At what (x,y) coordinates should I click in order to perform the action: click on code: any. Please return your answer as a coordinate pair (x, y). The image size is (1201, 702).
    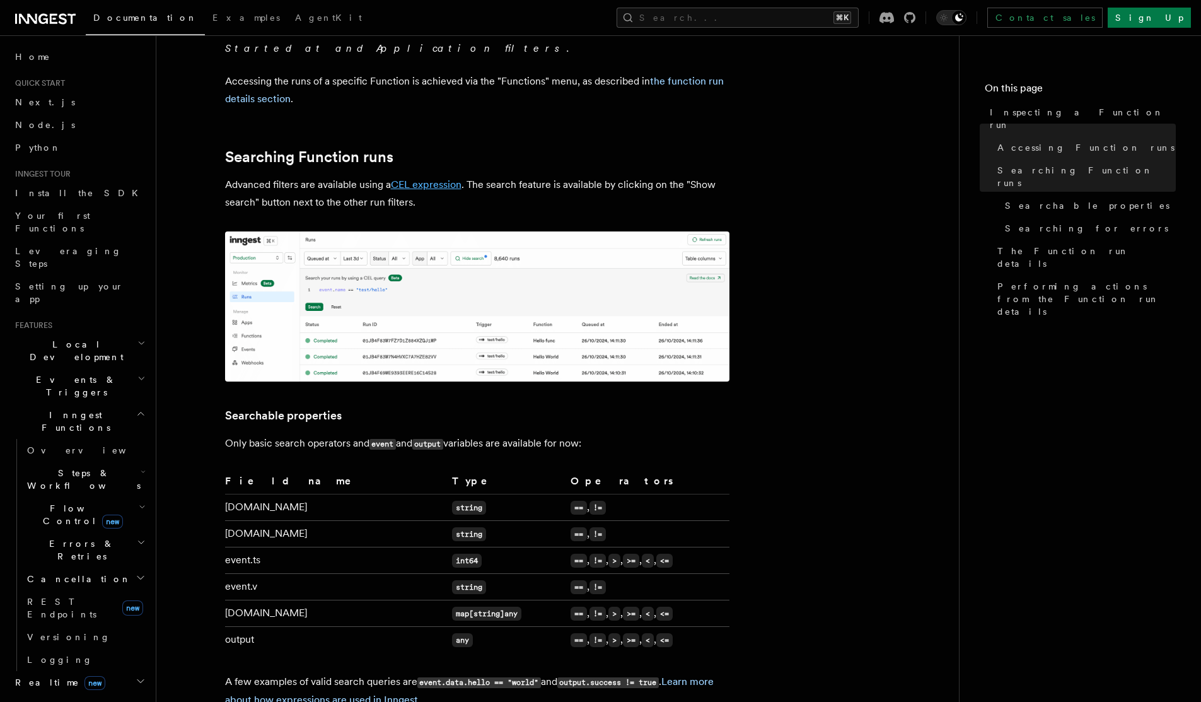
    Looking at the image, I should click on (462, 640).